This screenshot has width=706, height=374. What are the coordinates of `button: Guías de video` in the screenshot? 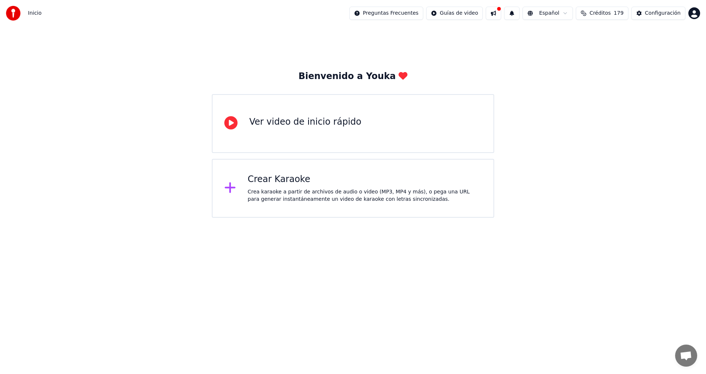 It's located at (455, 13).